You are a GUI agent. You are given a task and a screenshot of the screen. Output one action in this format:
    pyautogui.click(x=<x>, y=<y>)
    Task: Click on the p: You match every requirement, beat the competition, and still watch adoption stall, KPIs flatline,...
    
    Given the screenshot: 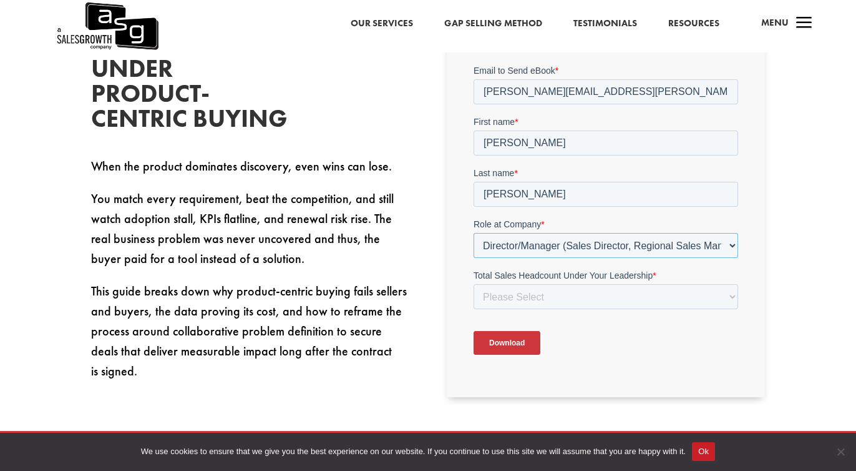 What is the action you would take?
    pyautogui.click(x=250, y=235)
    